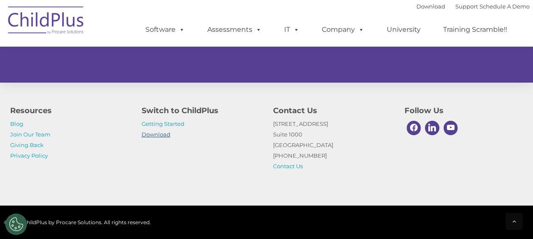 The width and height of the screenshot is (533, 239). What do you see at coordinates (70, 111) in the screenshot?
I see `h4: Resources` at bounding box center [70, 111].